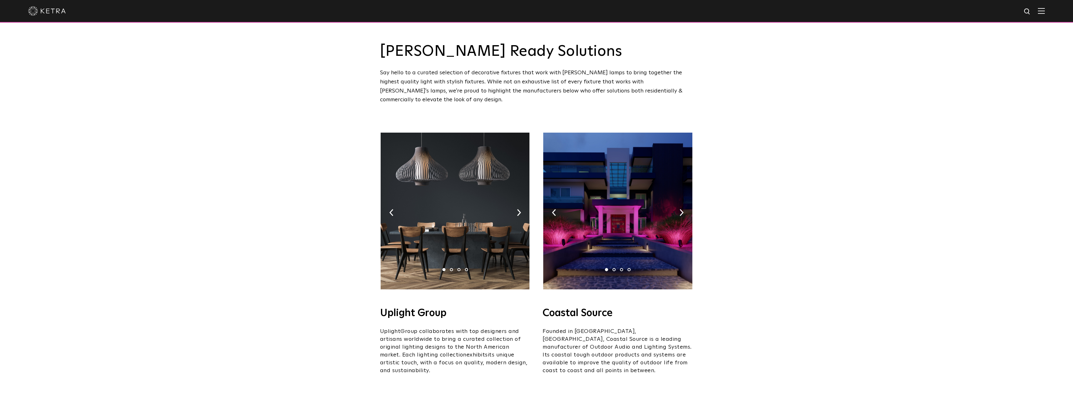  I want to click on img: Hamburger%20Nav.svg, so click(1042, 11).